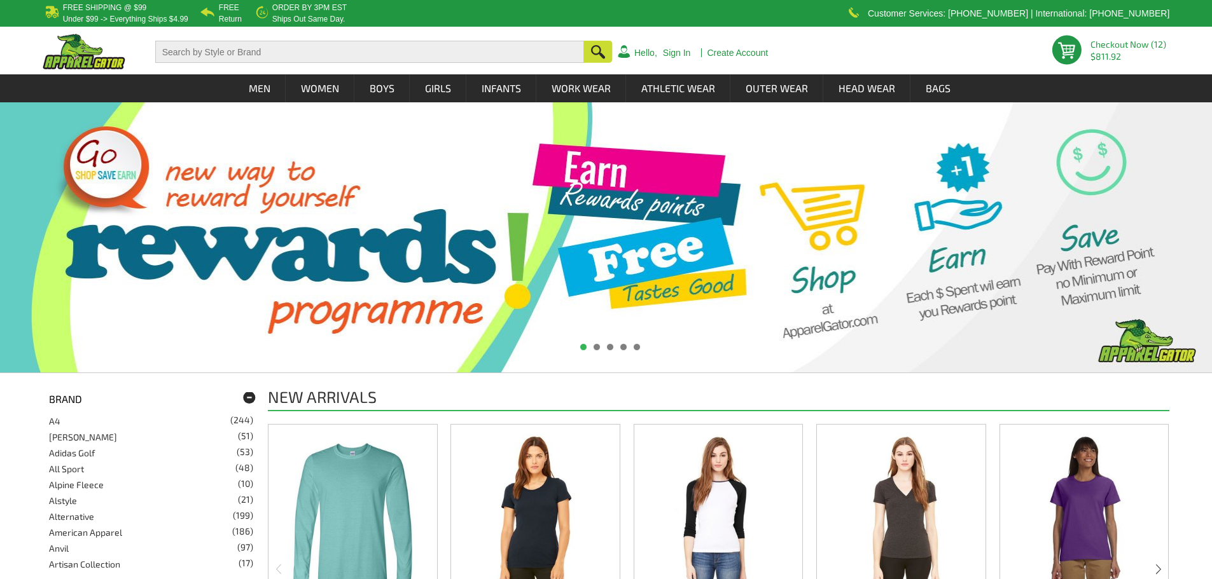 The height and width of the screenshot is (579, 1212). I want to click on span: (53), so click(245, 452).